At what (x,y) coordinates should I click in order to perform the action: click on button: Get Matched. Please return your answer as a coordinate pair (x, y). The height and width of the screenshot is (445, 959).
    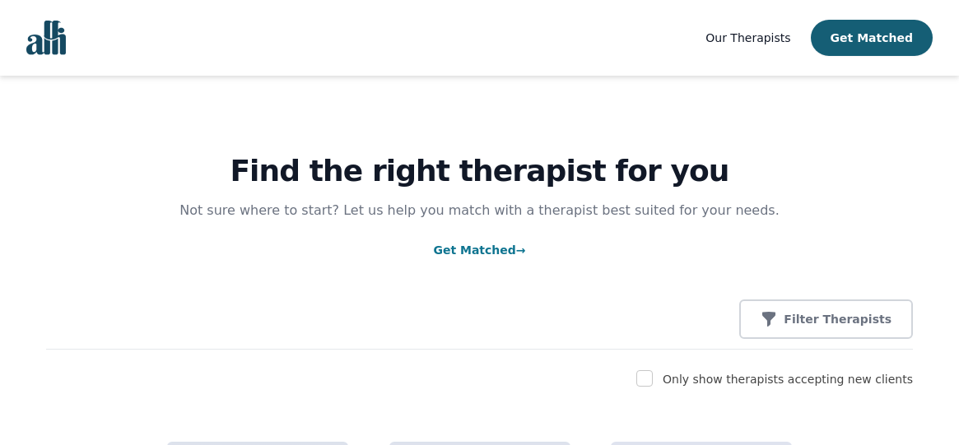
    Looking at the image, I should click on (871, 38).